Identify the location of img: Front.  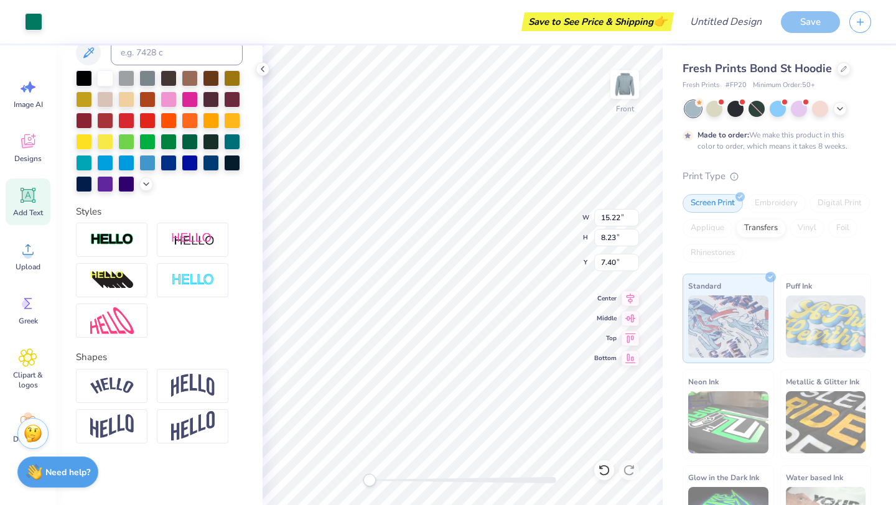
(625, 85).